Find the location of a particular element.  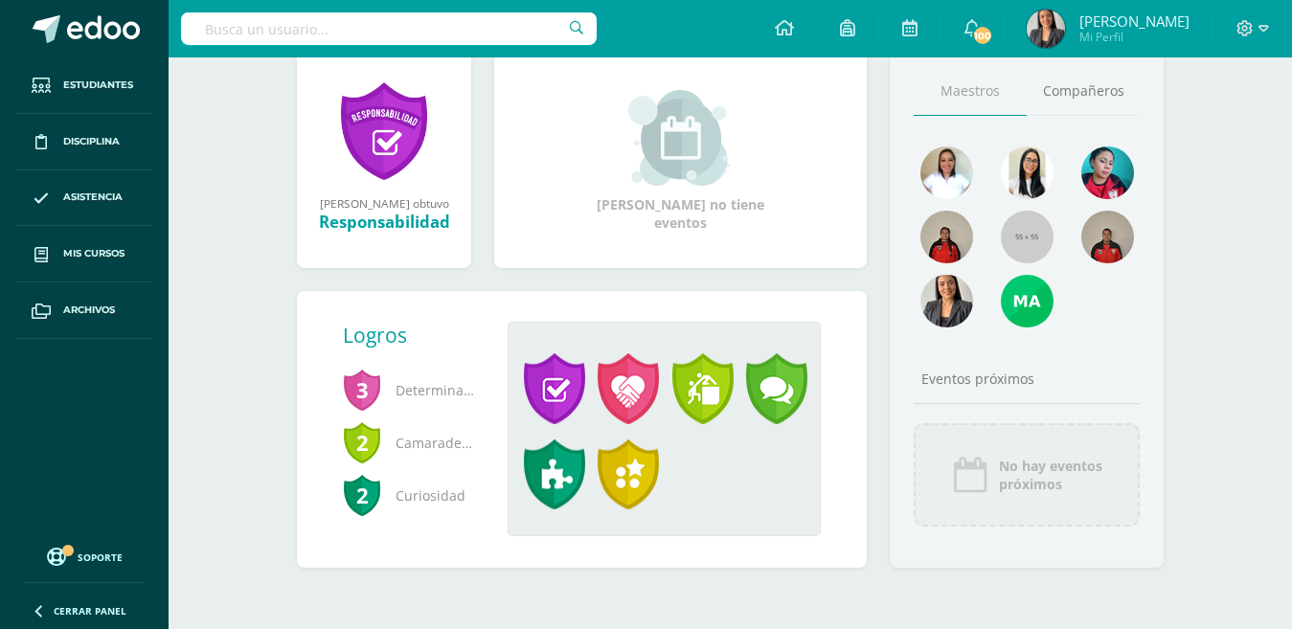

img: 866d362cde494ecbe9643e803a178058.png is located at coordinates (1026, 172).